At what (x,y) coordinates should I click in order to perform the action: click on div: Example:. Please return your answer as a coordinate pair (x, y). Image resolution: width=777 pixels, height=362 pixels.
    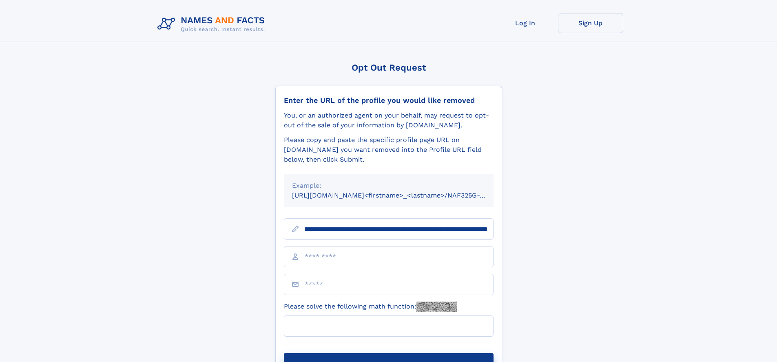
    Looking at the image, I should click on (389, 186).